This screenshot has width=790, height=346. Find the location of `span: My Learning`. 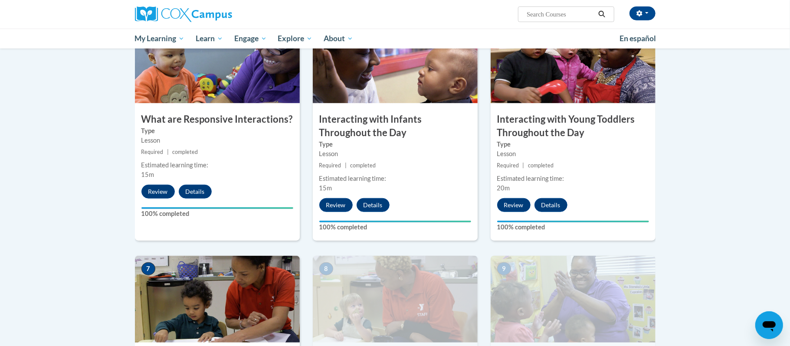

span: My Learning is located at coordinates (159, 39).